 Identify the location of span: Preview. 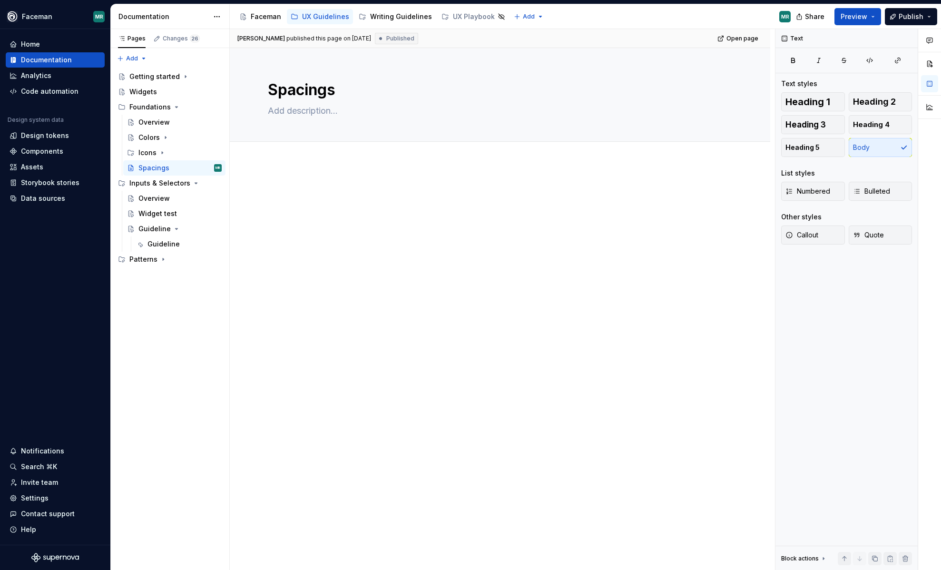
(854, 17).